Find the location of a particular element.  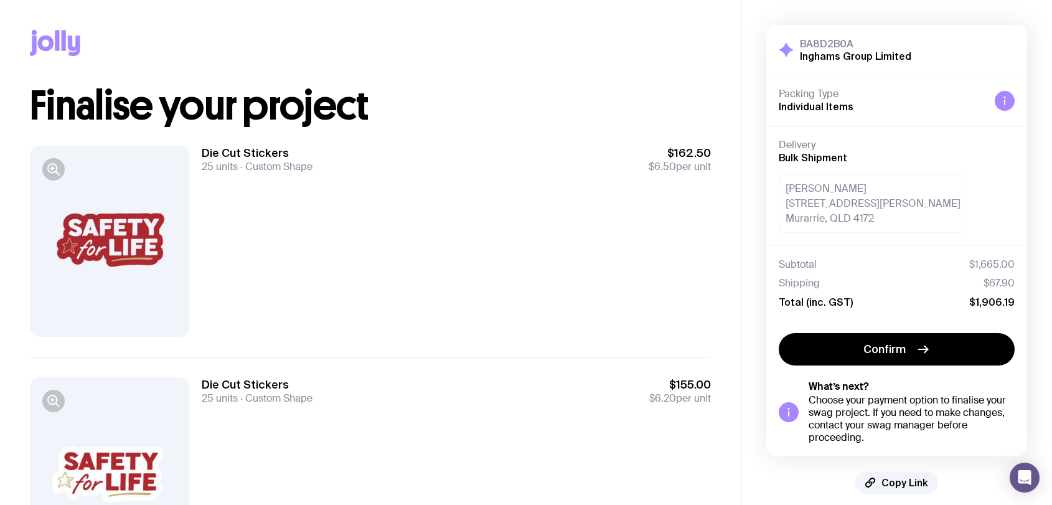

span: Shipping is located at coordinates (799, 283).